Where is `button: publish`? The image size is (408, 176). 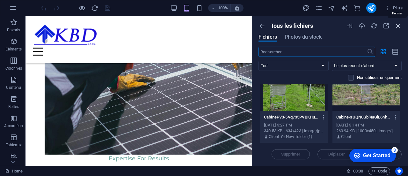 button: publish is located at coordinates (372, 8).